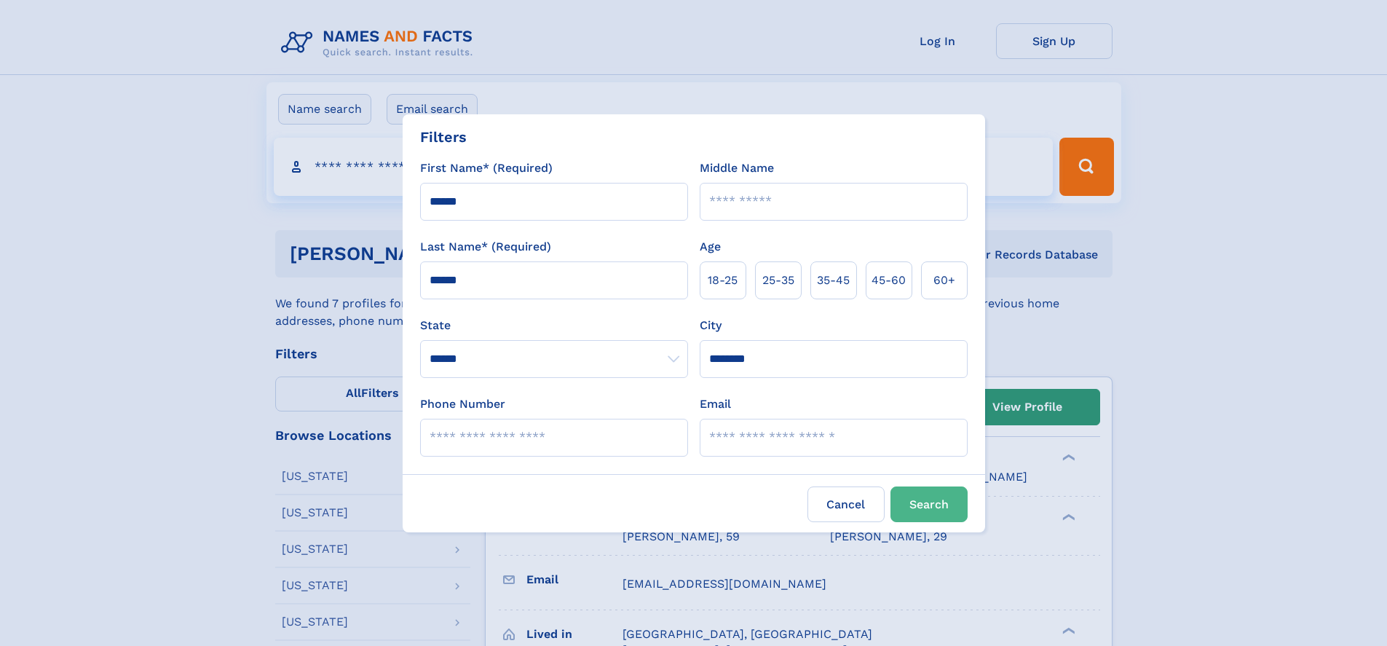 The image size is (1387, 646). What do you see at coordinates (929, 504) in the screenshot?
I see `button: Search` at bounding box center [929, 504].